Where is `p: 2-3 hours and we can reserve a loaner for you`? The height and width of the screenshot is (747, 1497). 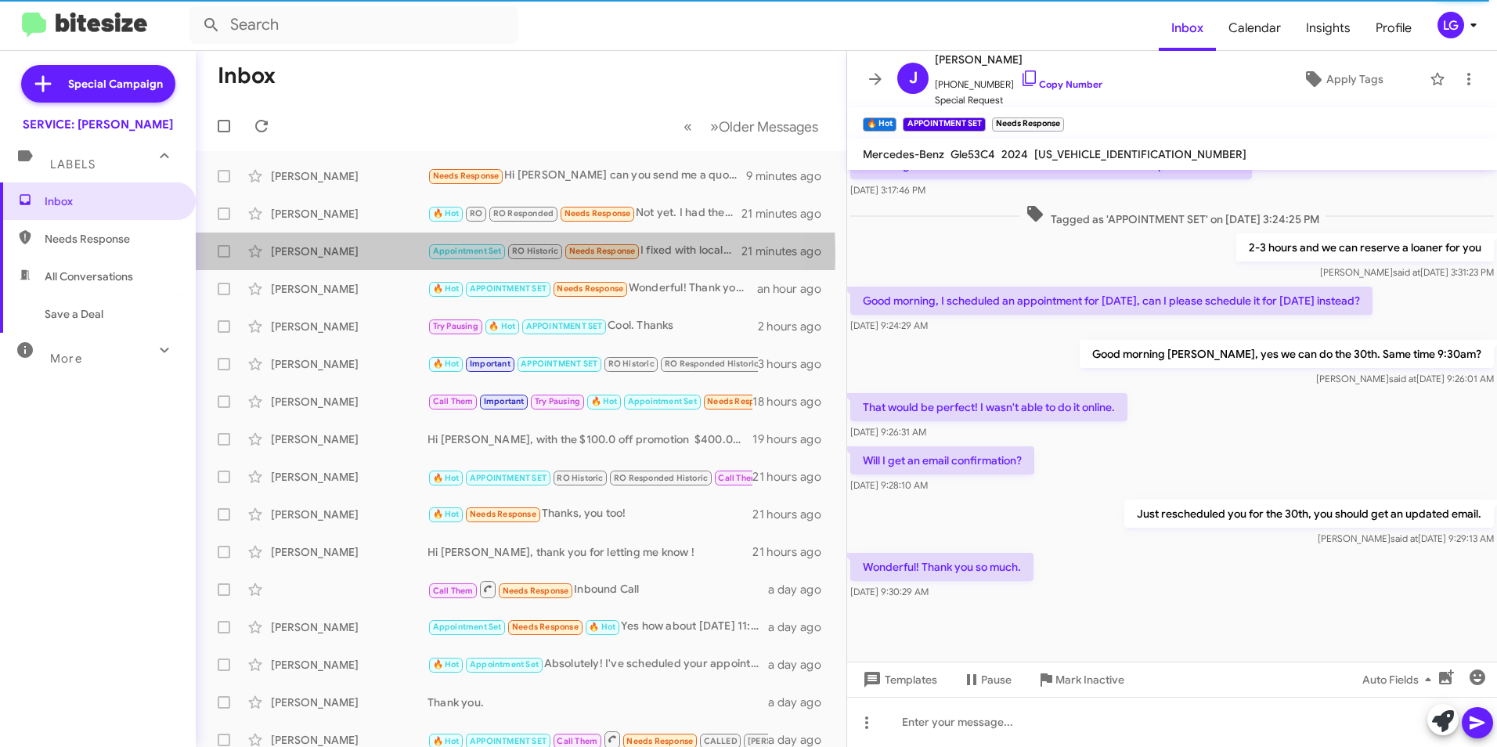 p: 2-3 hours and we can reserve a loaner for you is located at coordinates (1365, 247).